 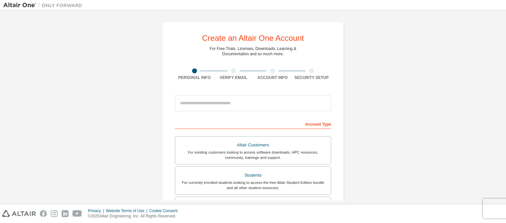 What do you see at coordinates (135, 216) in the screenshot?
I see `p: © 2025 Altair Engineering, Inc. All Rights Reserved.` at bounding box center [135, 216].